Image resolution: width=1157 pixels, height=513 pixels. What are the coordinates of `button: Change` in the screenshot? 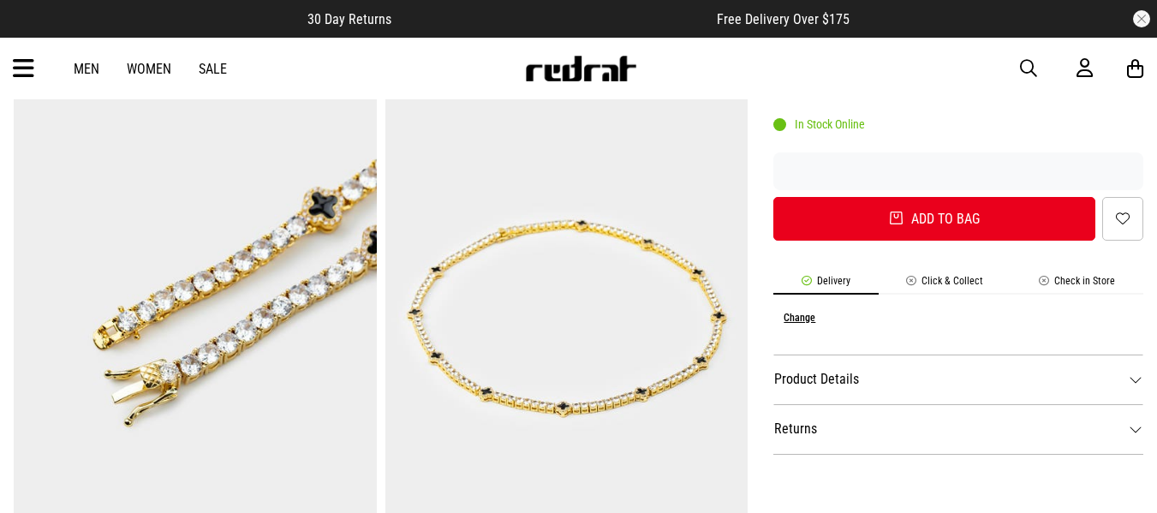 It's located at (799, 318).